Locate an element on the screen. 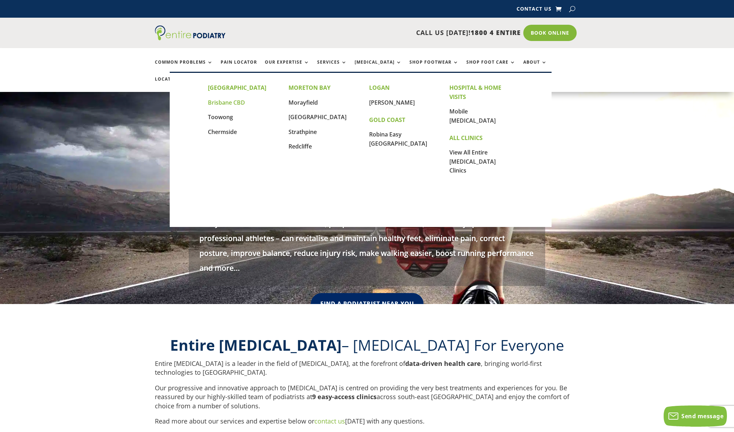 This screenshot has width=734, height=432. a: Locations is located at coordinates (172, 84).